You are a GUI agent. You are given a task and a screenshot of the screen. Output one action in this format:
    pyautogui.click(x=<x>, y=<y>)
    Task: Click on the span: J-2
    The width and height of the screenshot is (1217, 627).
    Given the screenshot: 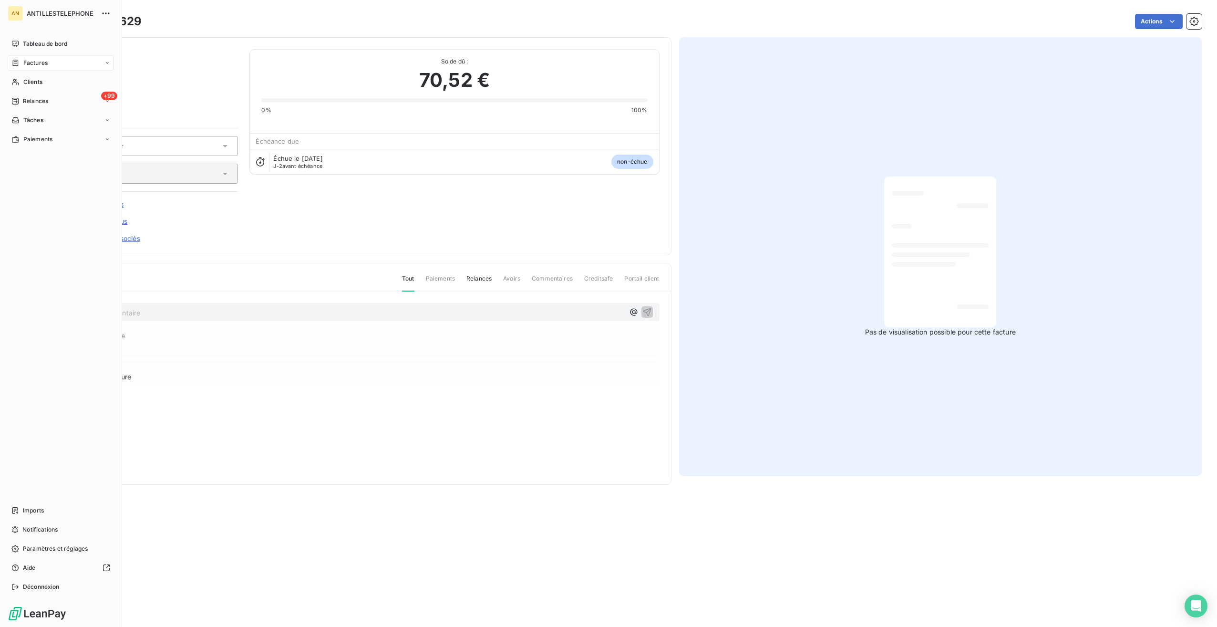 What is the action you would take?
    pyautogui.click(x=278, y=166)
    